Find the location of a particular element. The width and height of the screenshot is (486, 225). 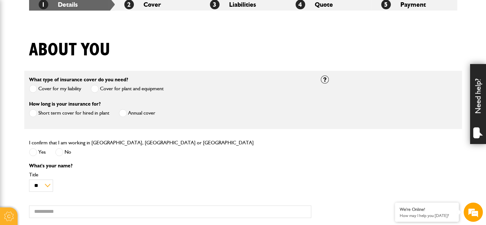

label: What type of insurance cover do you need? is located at coordinates (79, 80).